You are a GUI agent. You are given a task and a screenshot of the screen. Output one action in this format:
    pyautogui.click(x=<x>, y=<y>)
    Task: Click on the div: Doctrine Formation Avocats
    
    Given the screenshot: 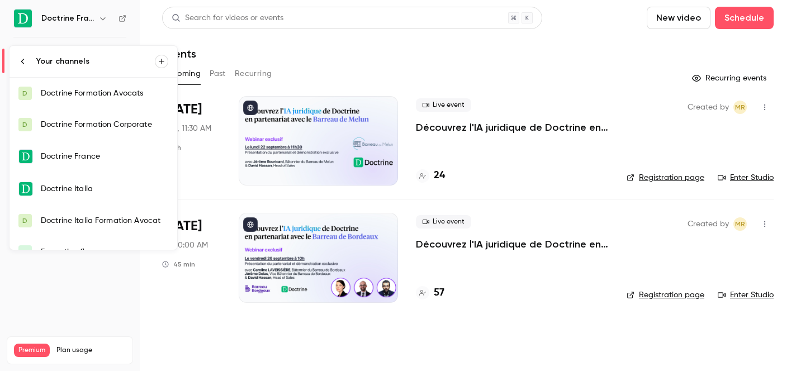 What is the action you would take?
    pyautogui.click(x=105, y=93)
    